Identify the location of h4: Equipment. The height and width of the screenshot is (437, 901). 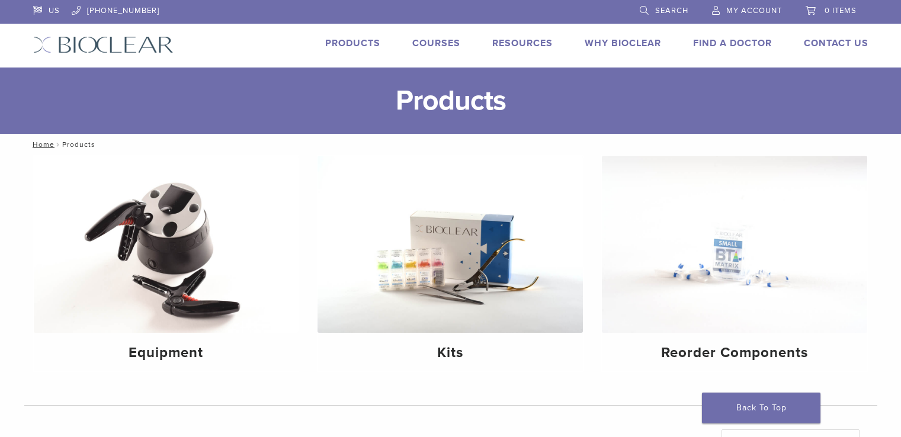
(166, 353).